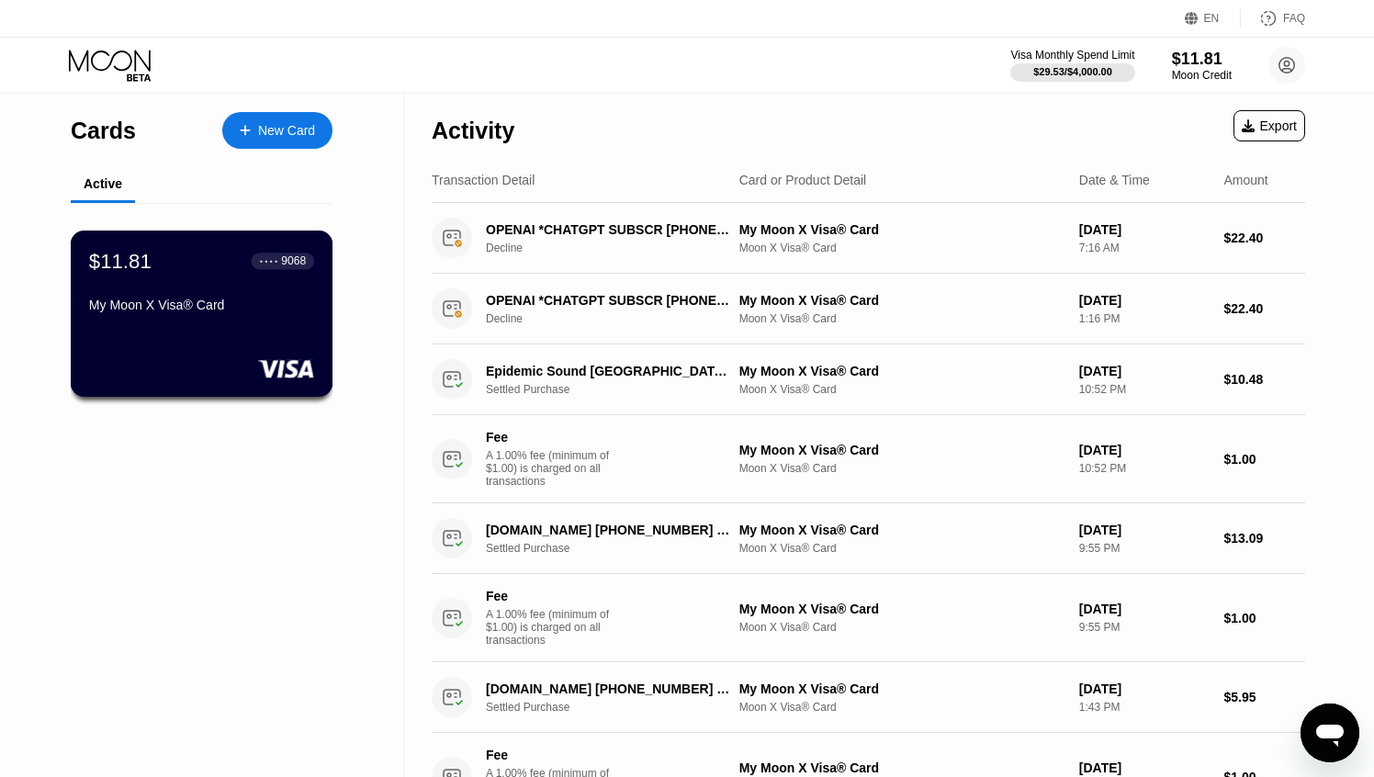 This screenshot has height=777, width=1374. Describe the element at coordinates (1073, 72) in the screenshot. I see `div: $29.53 / $4,000.00` at that location.